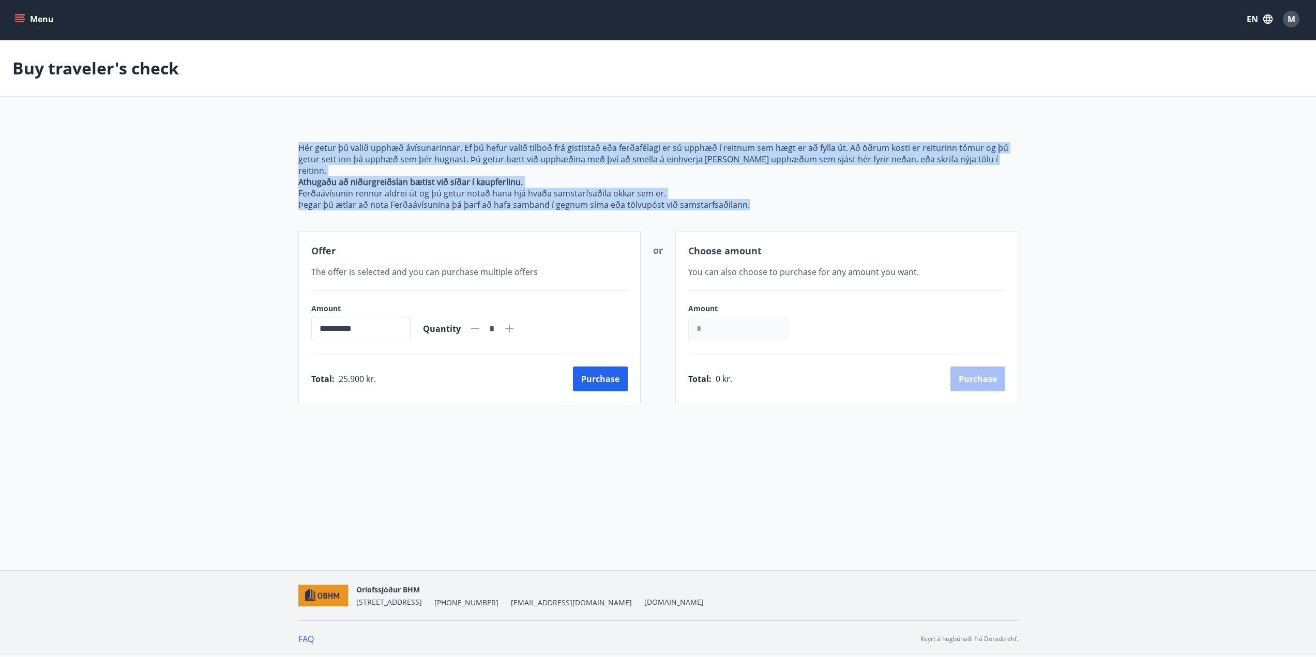 The image size is (1316, 657). Describe the element at coordinates (35, 19) in the screenshot. I see `button: menu` at that location.